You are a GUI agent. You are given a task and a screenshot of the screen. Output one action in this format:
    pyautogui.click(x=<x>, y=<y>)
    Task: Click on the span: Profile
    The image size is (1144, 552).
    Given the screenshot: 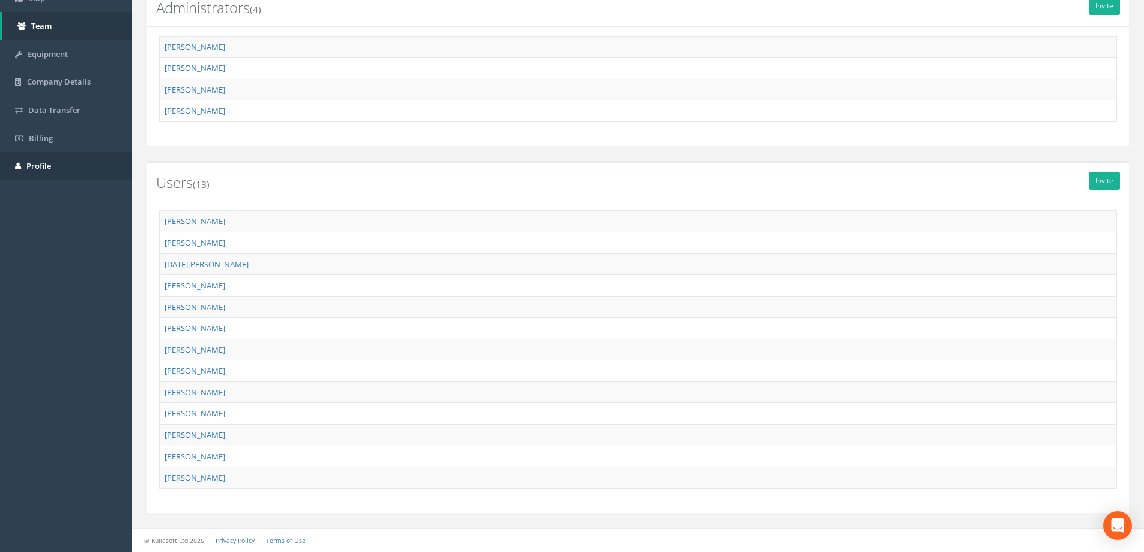 What is the action you would take?
    pyautogui.click(x=38, y=166)
    